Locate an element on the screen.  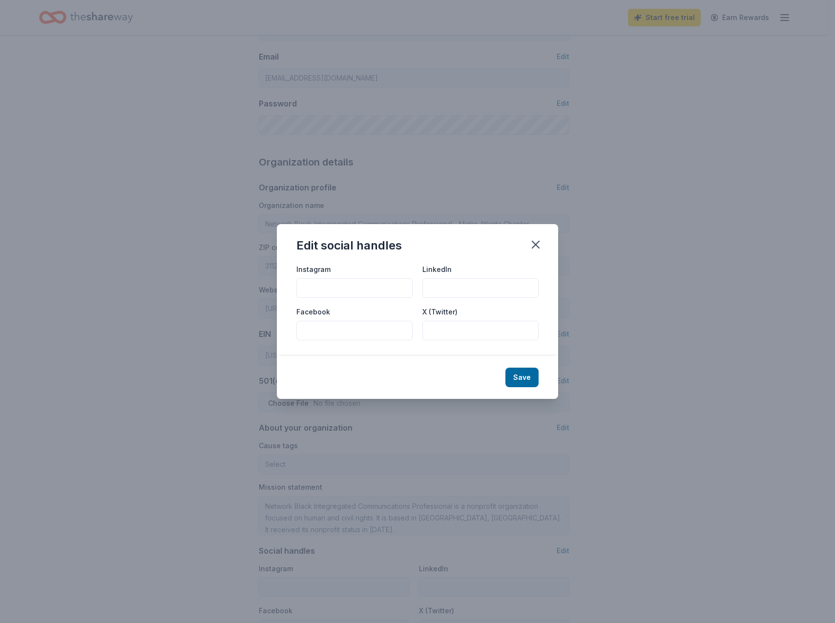
div: Edit social handles is located at coordinates (349, 246).